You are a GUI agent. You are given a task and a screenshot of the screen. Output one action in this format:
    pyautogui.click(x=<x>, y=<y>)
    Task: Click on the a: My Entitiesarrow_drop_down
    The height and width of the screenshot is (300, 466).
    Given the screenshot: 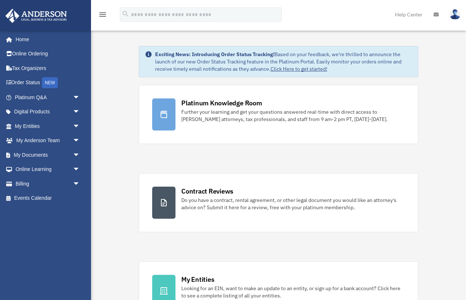 What is the action you would take?
    pyautogui.click(x=48, y=126)
    